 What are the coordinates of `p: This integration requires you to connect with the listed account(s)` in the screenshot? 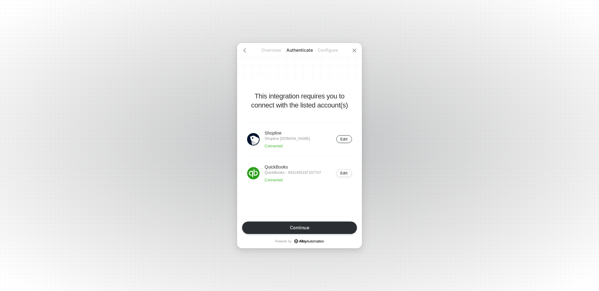 It's located at (299, 101).